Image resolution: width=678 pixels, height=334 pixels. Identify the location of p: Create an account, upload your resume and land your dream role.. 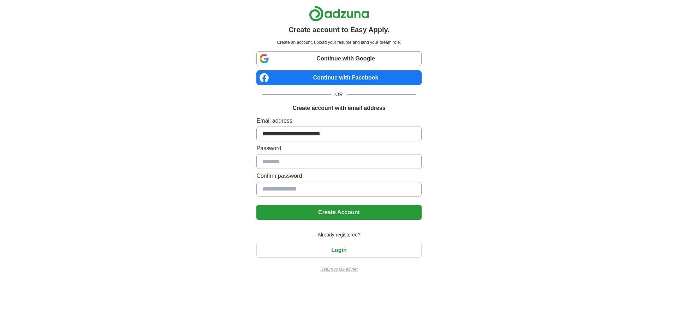
(339, 42).